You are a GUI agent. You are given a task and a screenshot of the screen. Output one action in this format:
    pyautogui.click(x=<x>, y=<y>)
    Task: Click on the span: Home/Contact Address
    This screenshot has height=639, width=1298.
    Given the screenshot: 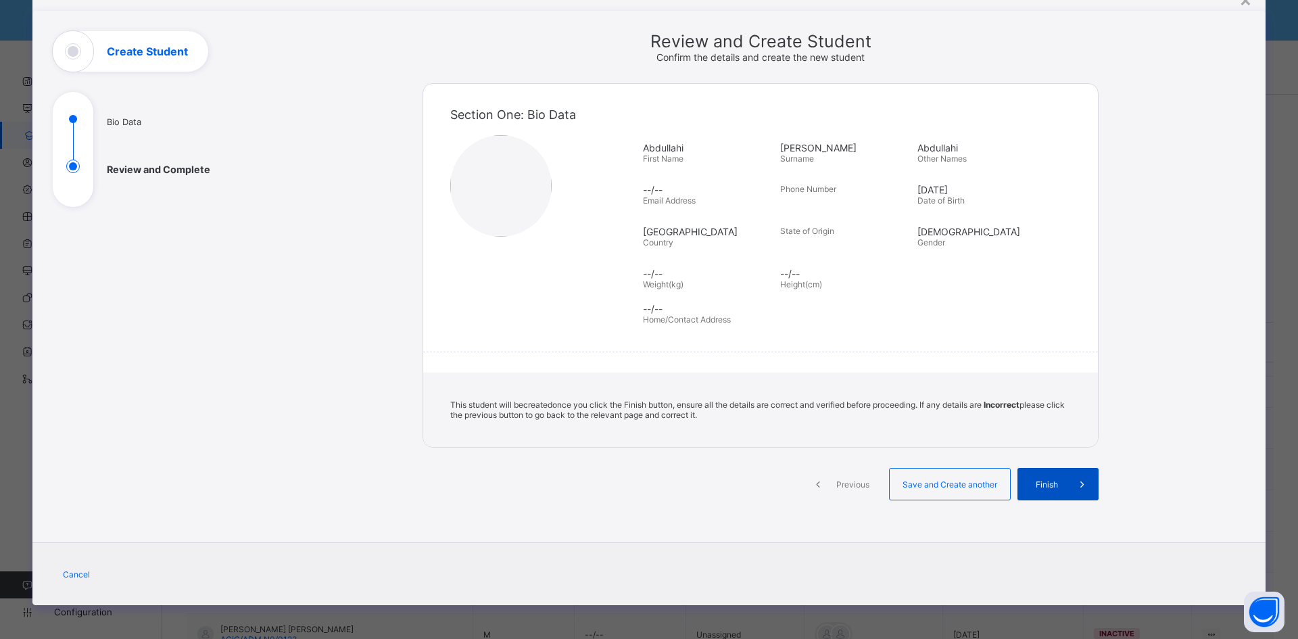 What is the action you would take?
    pyautogui.click(x=687, y=319)
    